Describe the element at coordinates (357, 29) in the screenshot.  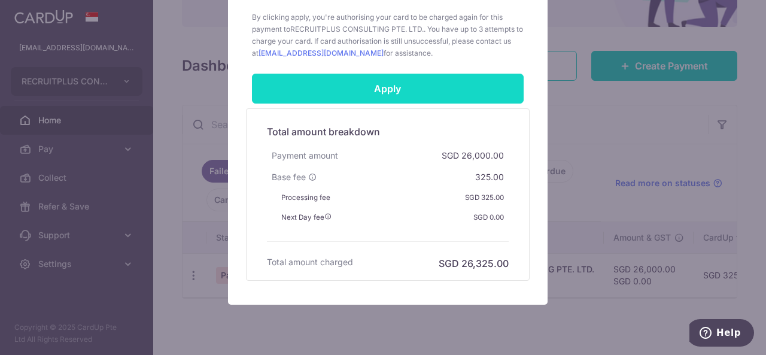
I see `span: RECRUITPLUS CONSULTING PTE. LTD.` at that location.